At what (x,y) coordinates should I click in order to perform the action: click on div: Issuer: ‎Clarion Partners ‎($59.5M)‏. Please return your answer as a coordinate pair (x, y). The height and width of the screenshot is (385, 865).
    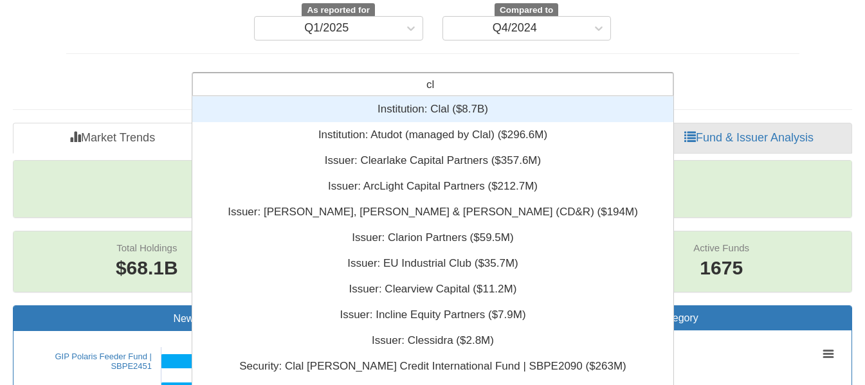
    Looking at the image, I should click on (433, 238).